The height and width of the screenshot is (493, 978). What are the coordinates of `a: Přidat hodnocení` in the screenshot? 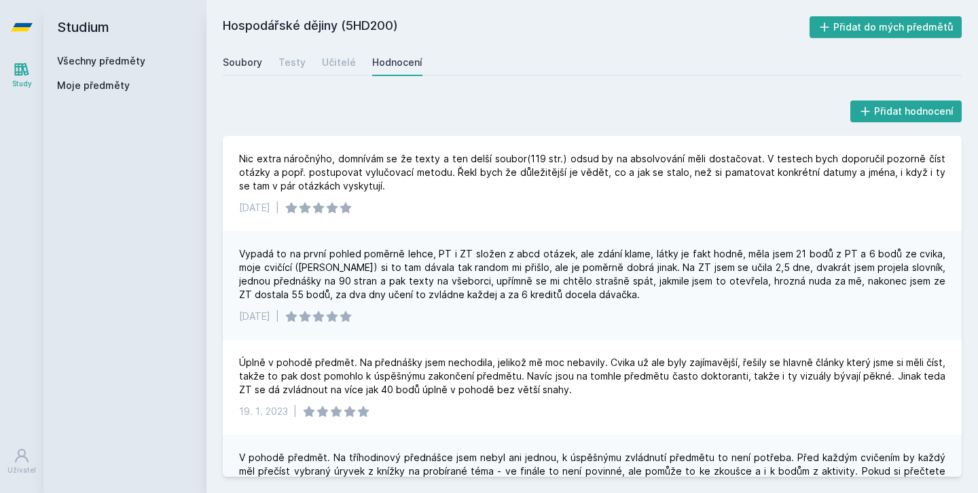 It's located at (906, 111).